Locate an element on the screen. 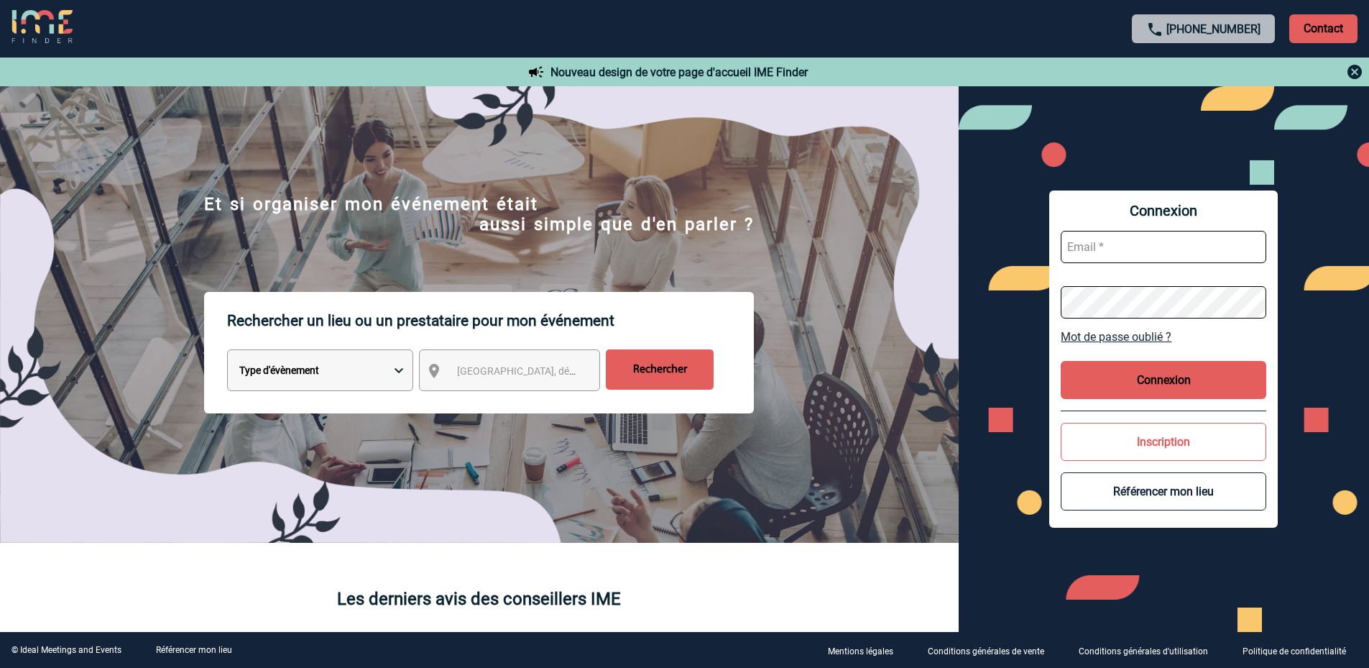 This screenshot has height=668, width=1369. div: © Ideal Meetings and Events is located at coordinates (66, 650).